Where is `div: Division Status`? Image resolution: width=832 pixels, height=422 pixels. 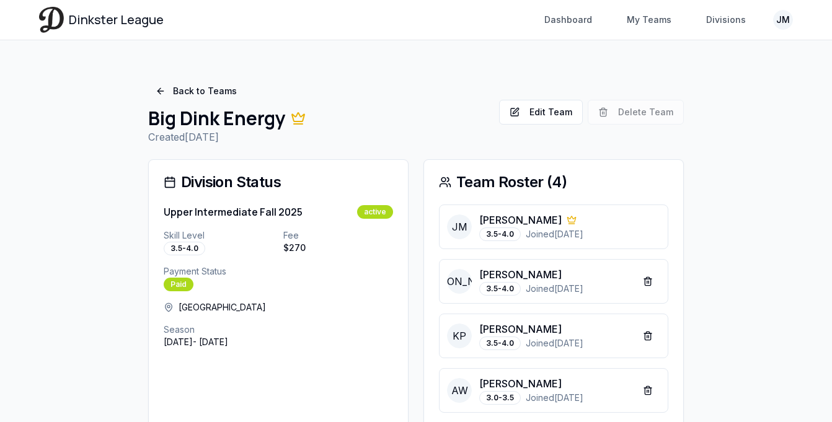
div: Division Status is located at coordinates (278, 182).